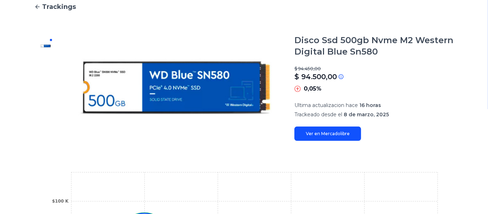 Image resolution: width=488 pixels, height=214 pixels. Describe the element at coordinates (315, 77) in the screenshot. I see `p: $ 94.500,00` at that location.